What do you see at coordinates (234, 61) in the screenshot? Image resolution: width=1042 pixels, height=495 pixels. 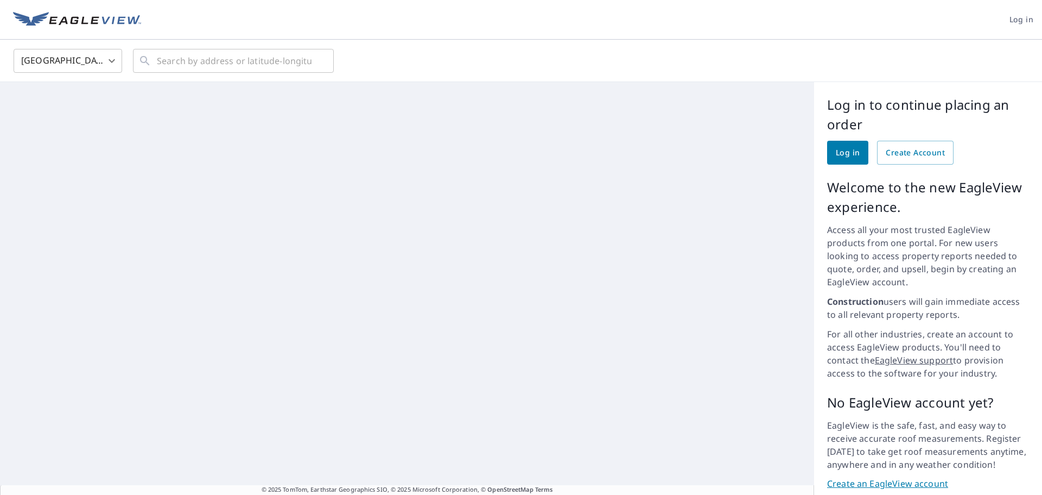 I see `input: Search by address or latitude-longitude` at bounding box center [234, 61].